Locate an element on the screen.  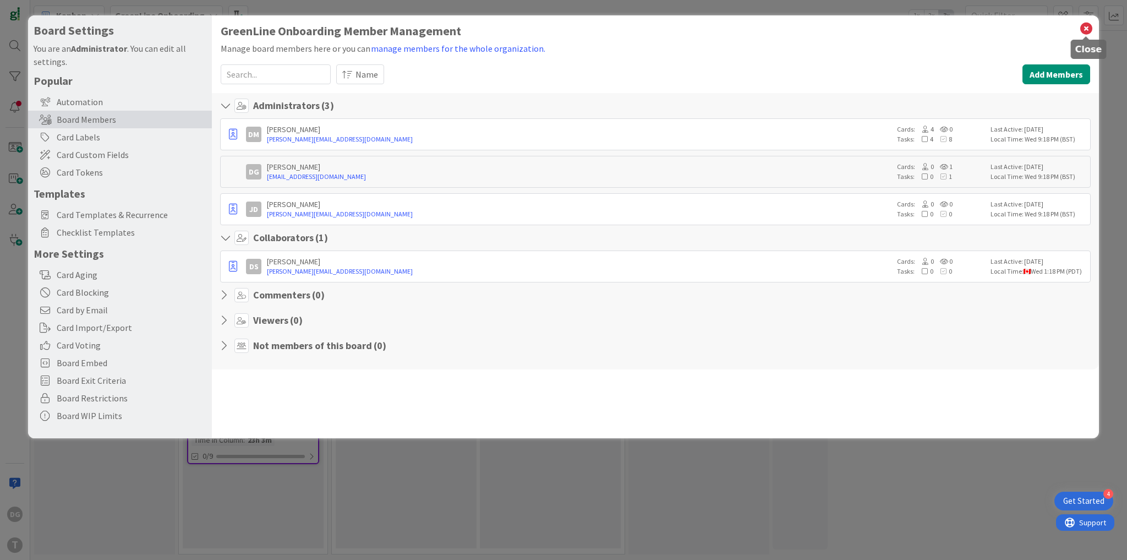
div: Card Import/Export is located at coordinates (120, 327).